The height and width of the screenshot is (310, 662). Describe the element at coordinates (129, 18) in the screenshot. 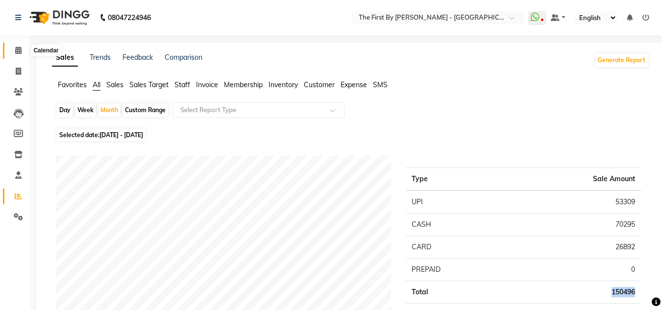

I see `b: 08047224946` at that location.